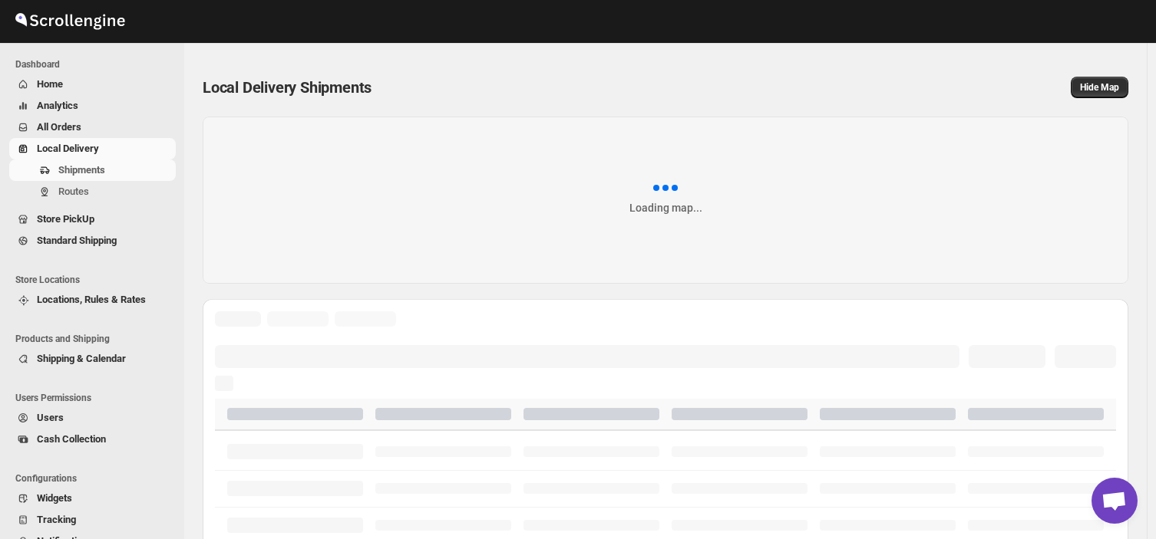 Image resolution: width=1156 pixels, height=539 pixels. I want to click on button: Users, so click(92, 418).